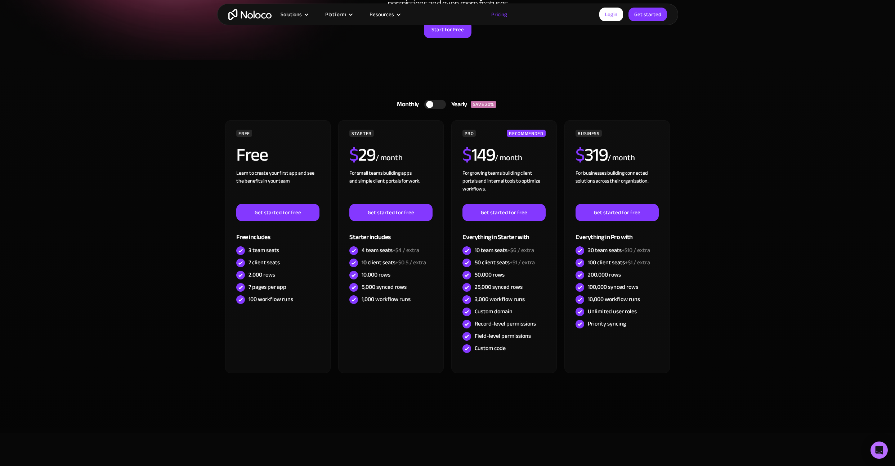 This screenshot has height=466, width=895. What do you see at coordinates (613, 312) in the screenshot?
I see `div: Unlimited user roles` at bounding box center [613, 312].